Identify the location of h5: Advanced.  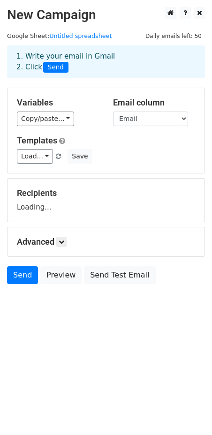
(106, 242).